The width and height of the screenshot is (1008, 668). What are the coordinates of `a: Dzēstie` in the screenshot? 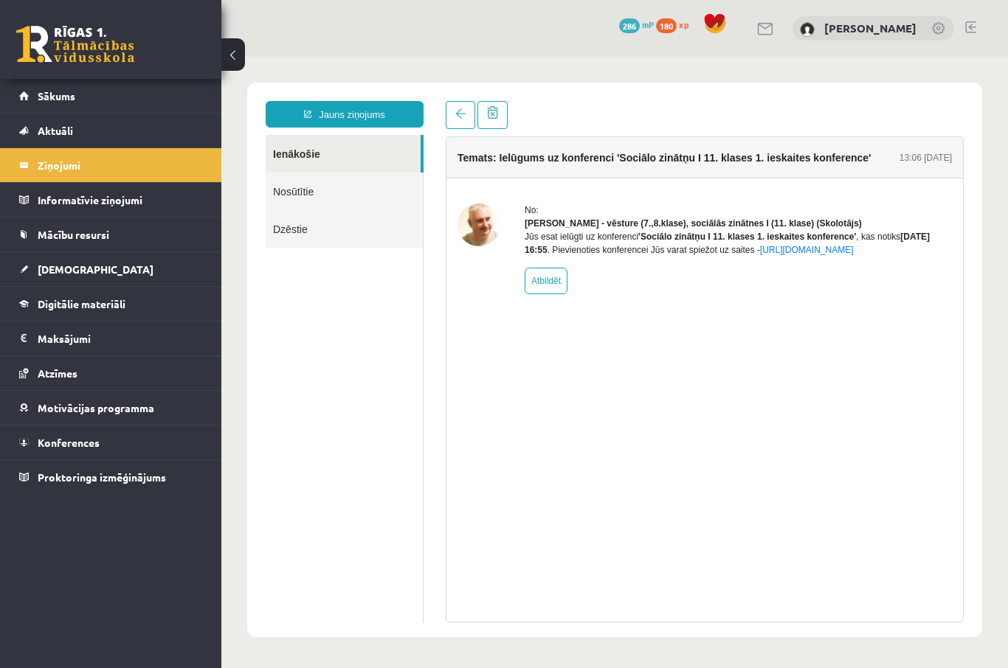 It's located at (122, 172).